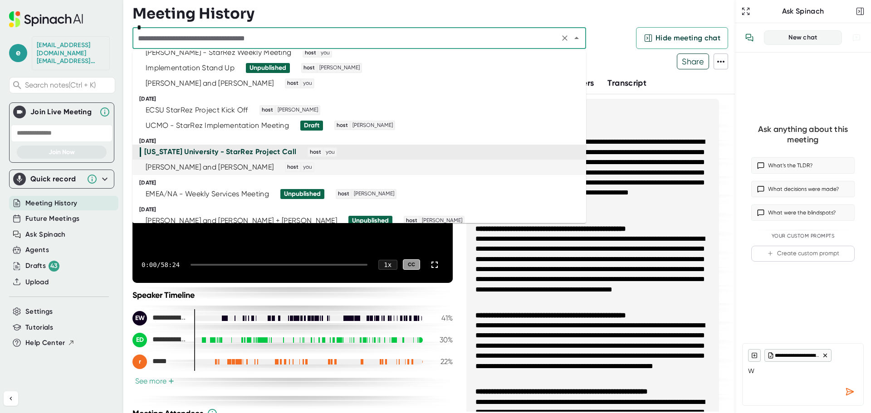 The width and height of the screenshot is (871, 413). I want to click on div: Ask anything about this meeting, so click(803, 134).